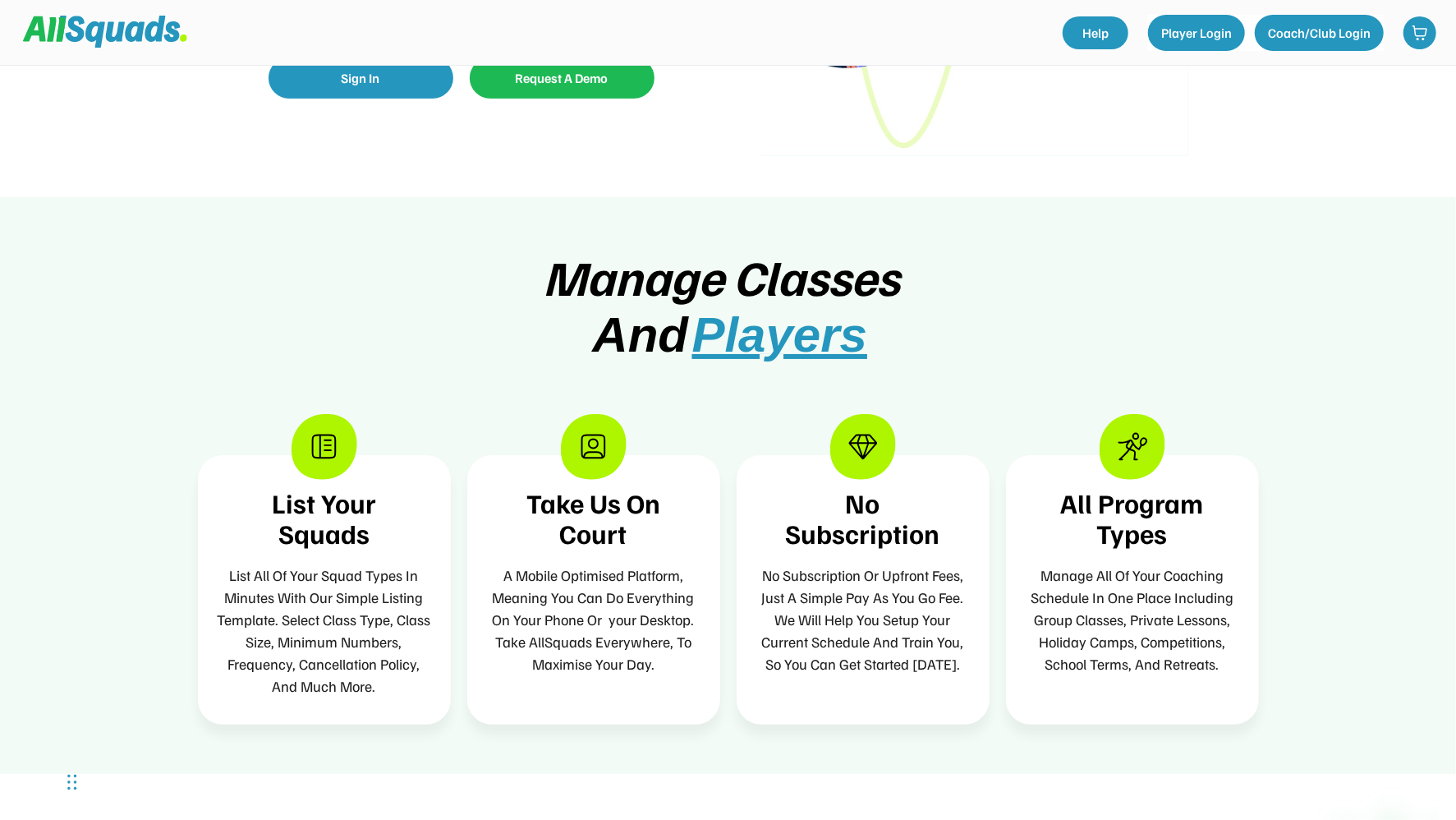  Describe the element at coordinates (361, 78) in the screenshot. I see `button: Sign In` at that location.